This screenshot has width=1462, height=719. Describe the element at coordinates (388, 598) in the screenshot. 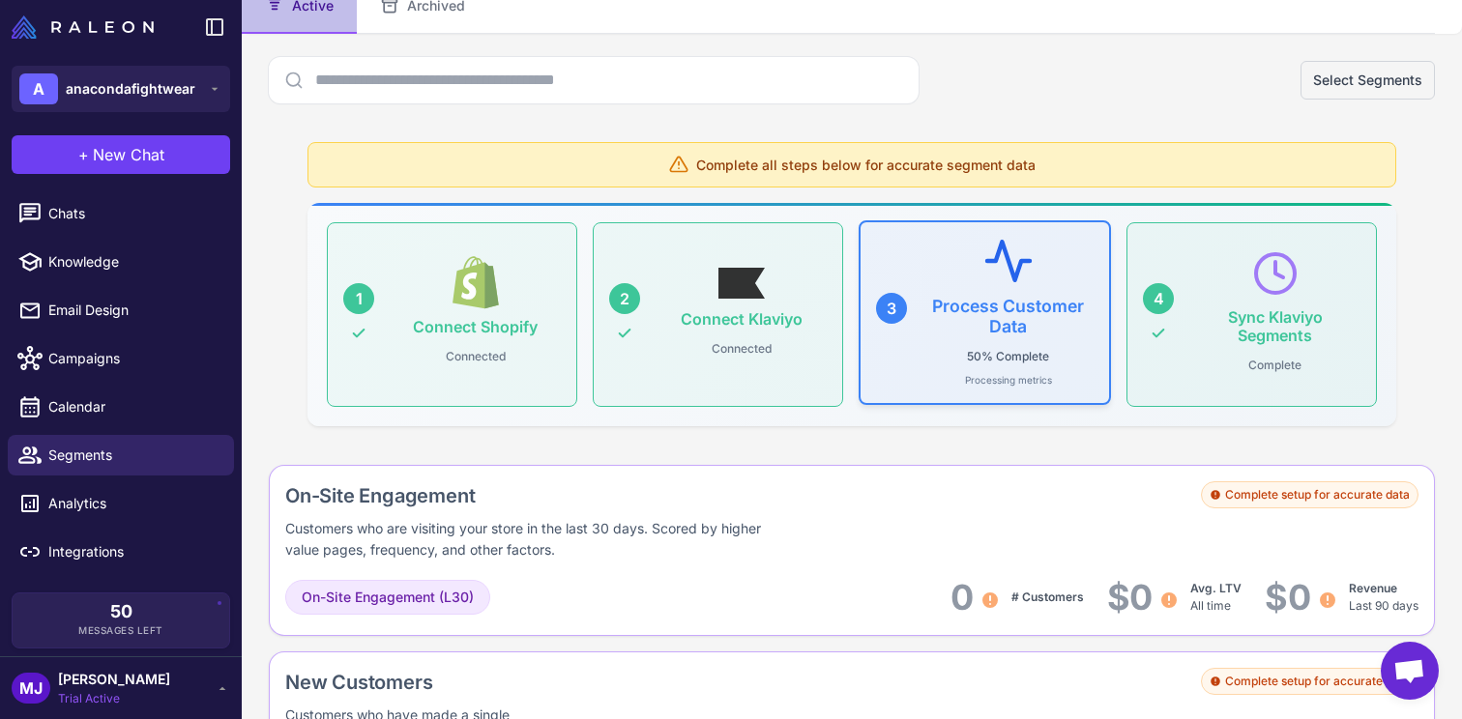

I see `span: On-Site Engagement (L30)` at that location.